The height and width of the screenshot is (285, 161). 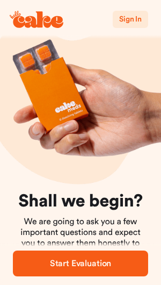 What do you see at coordinates (81, 263) in the screenshot?
I see `span: Start Evaluation` at bounding box center [81, 263].